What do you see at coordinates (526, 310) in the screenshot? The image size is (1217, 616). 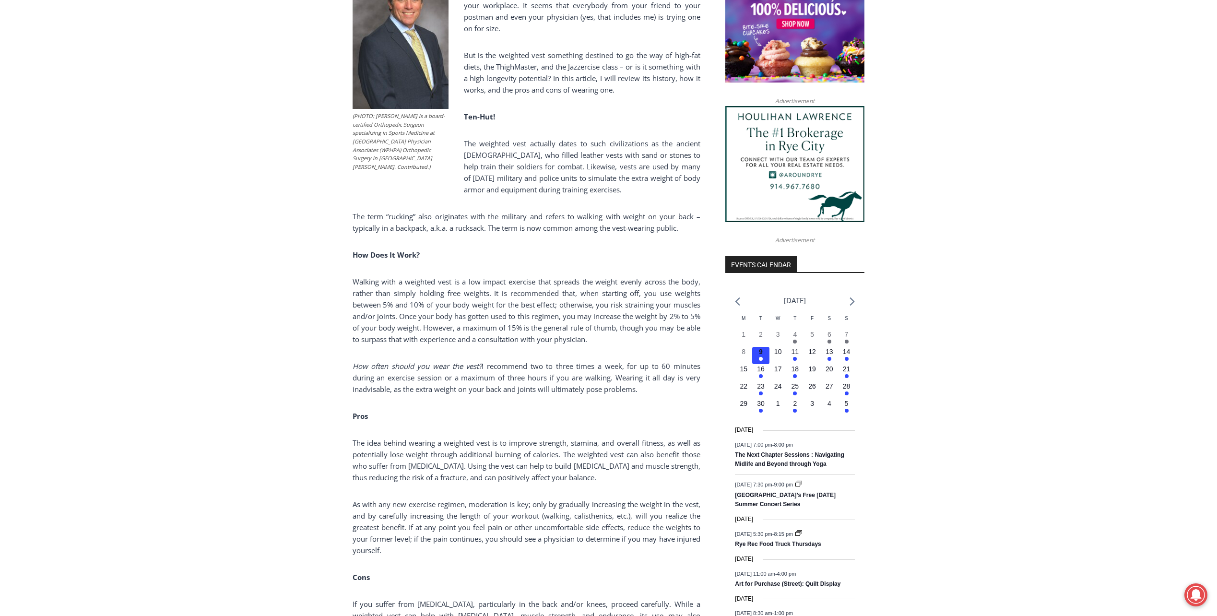 I see `p: Walking with a weighted vest is a low impact exercise that spreads the weight evenly across the b...` at bounding box center [526, 310].